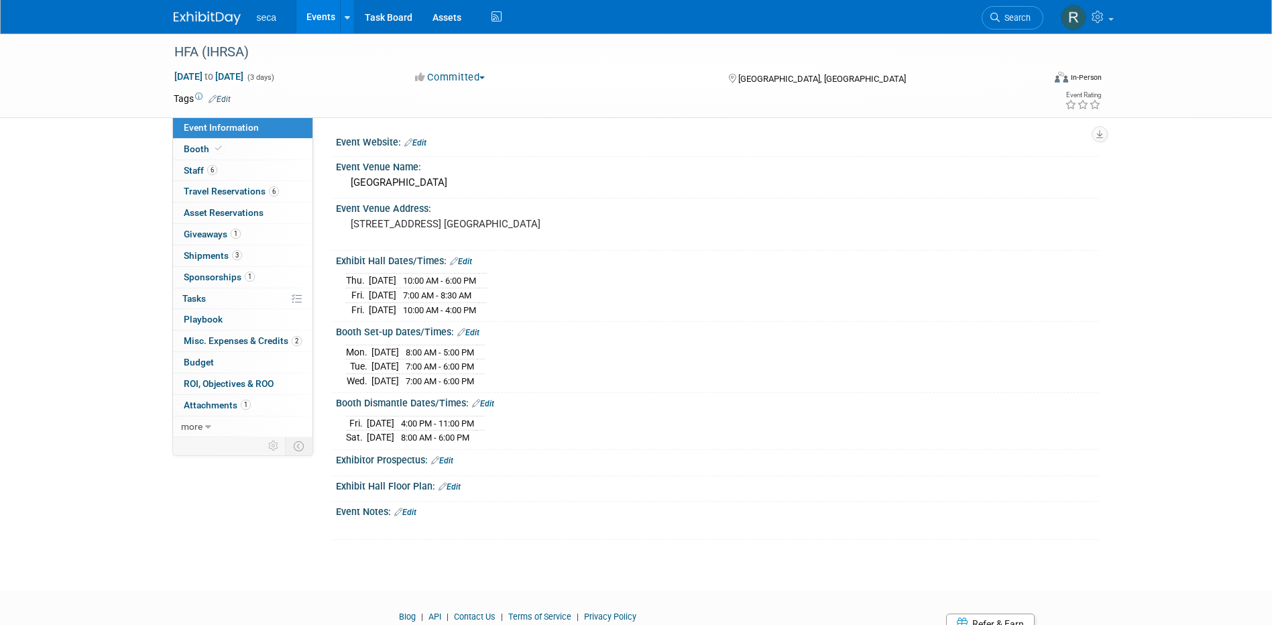 The image size is (1272, 625). Describe the element at coordinates (212, 255) in the screenshot. I see `span: Shipments` at that location.